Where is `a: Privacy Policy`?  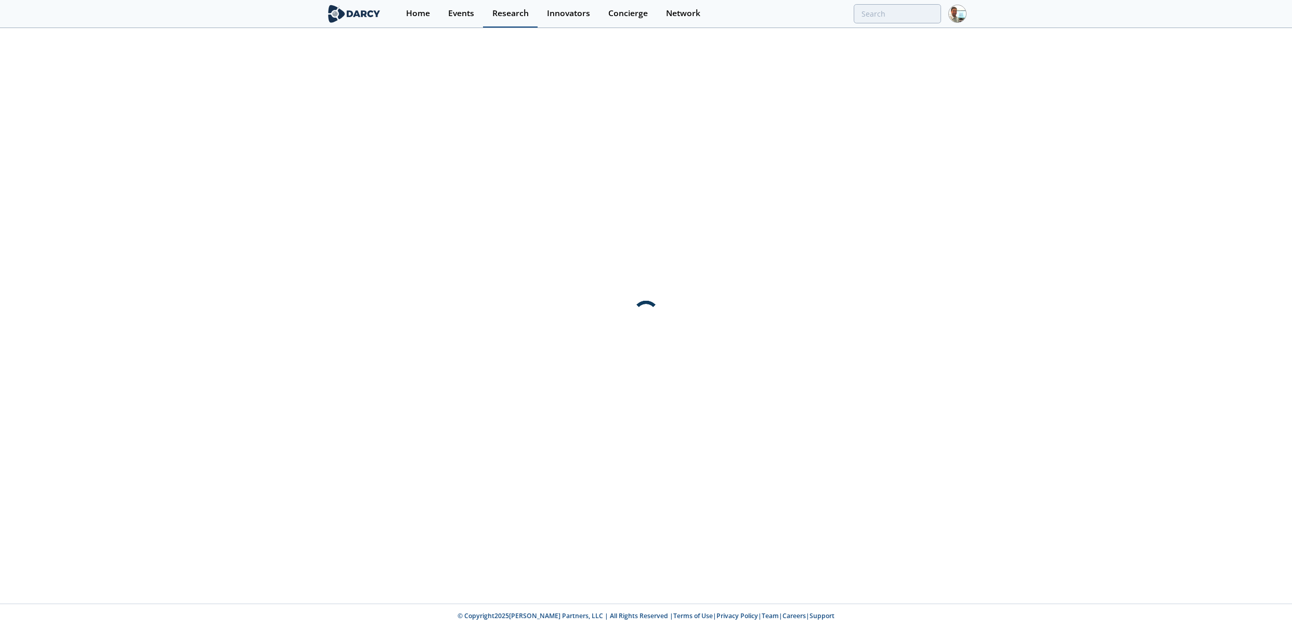
a: Privacy Policy is located at coordinates (737, 616).